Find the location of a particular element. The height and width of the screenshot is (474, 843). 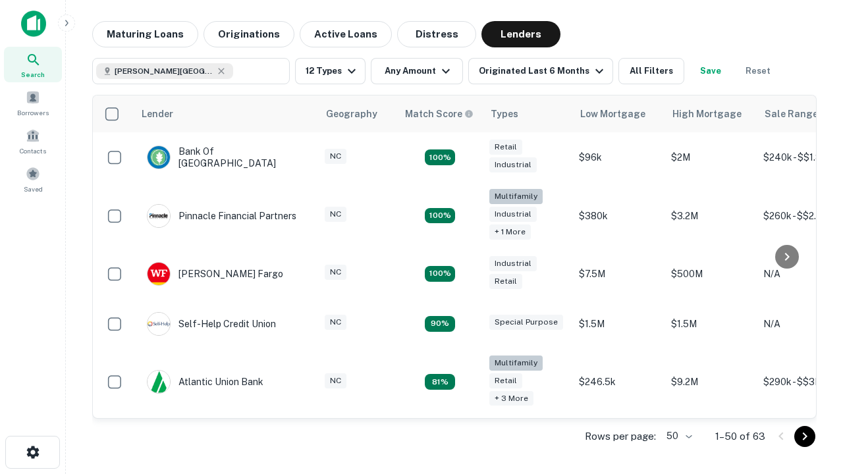

div: Low Mortgage is located at coordinates (613, 114).